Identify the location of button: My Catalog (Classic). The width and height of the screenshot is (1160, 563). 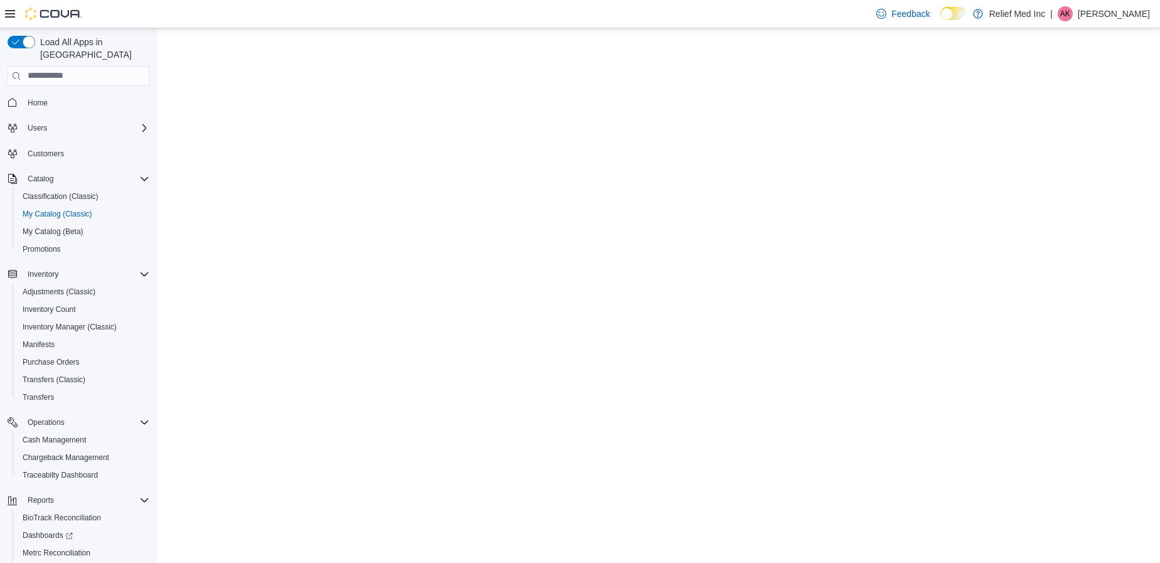
(84, 214).